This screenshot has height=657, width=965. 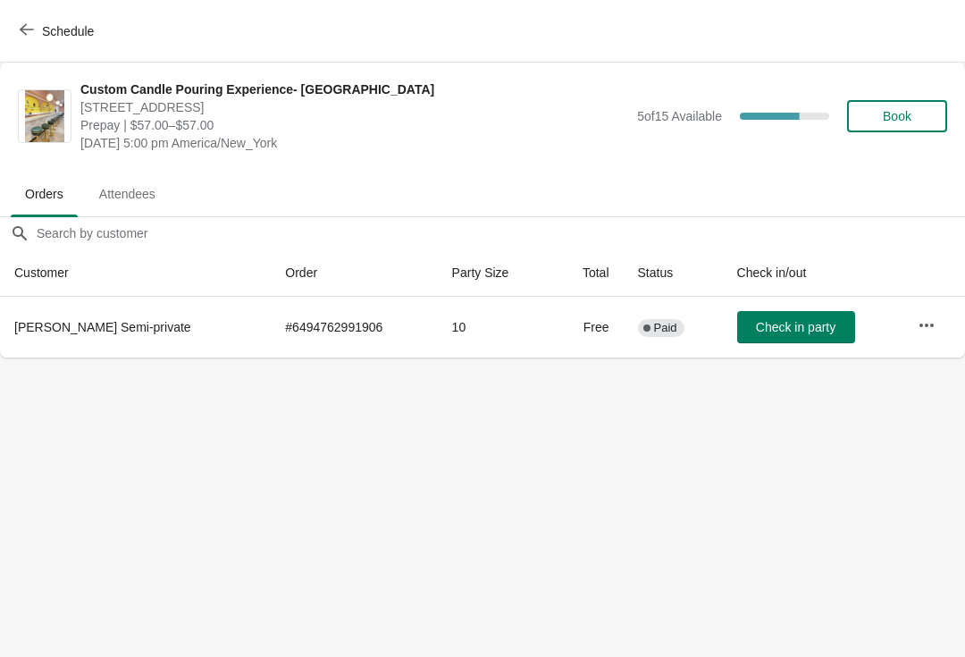 I want to click on th: Order, so click(x=354, y=272).